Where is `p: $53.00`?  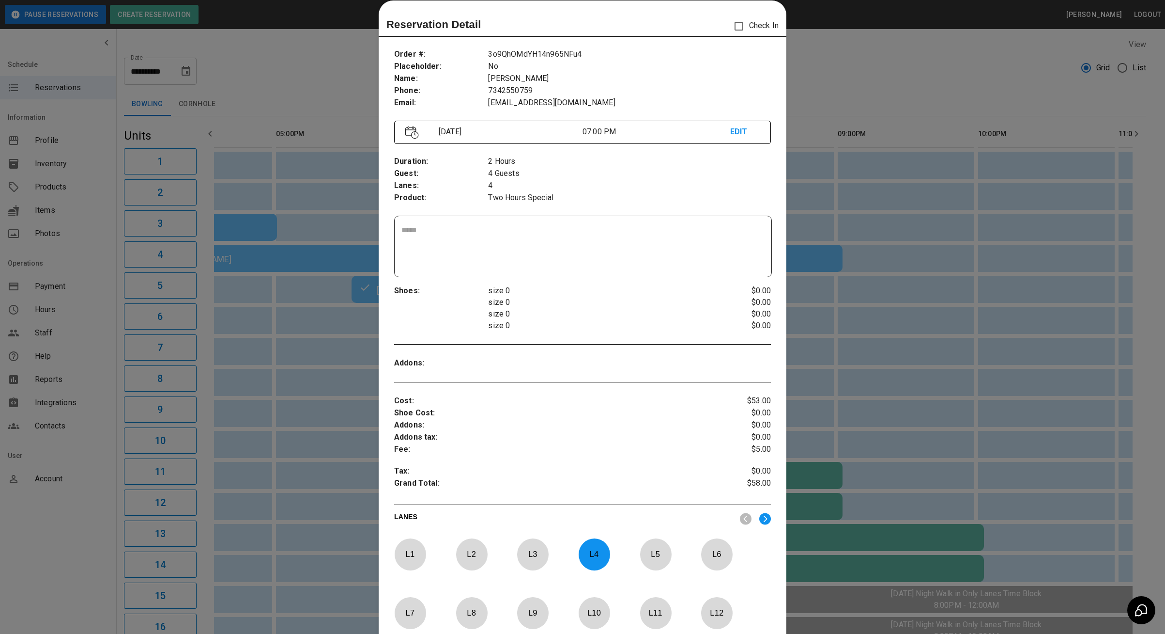 p: $53.00 is located at coordinates (740, 401).